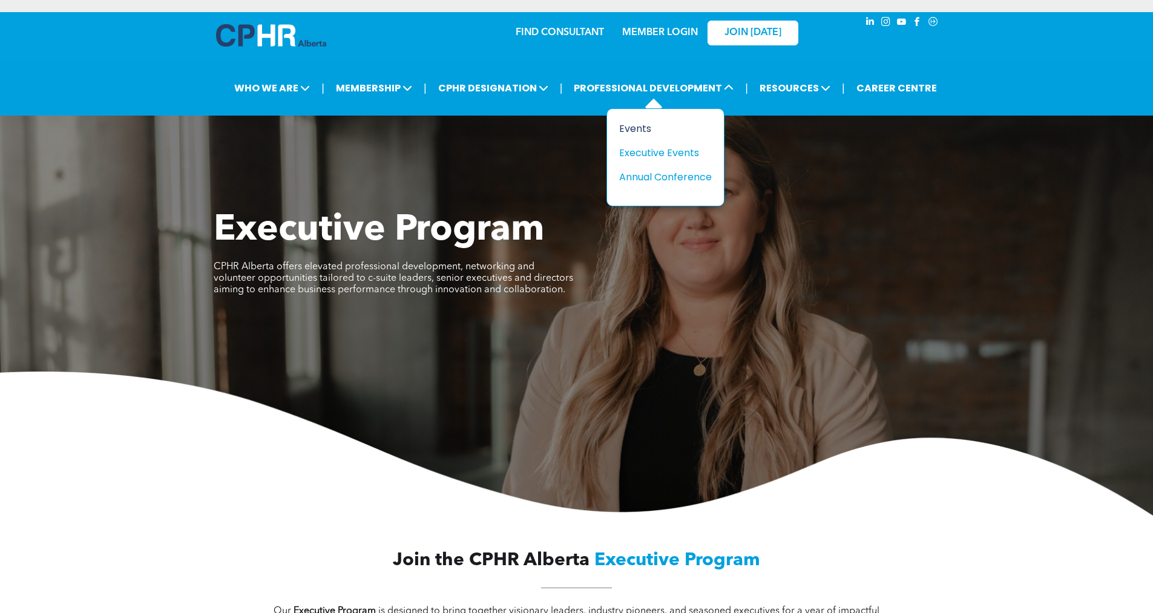  I want to click on span: Join the CPHR Alberta, so click(491, 561).